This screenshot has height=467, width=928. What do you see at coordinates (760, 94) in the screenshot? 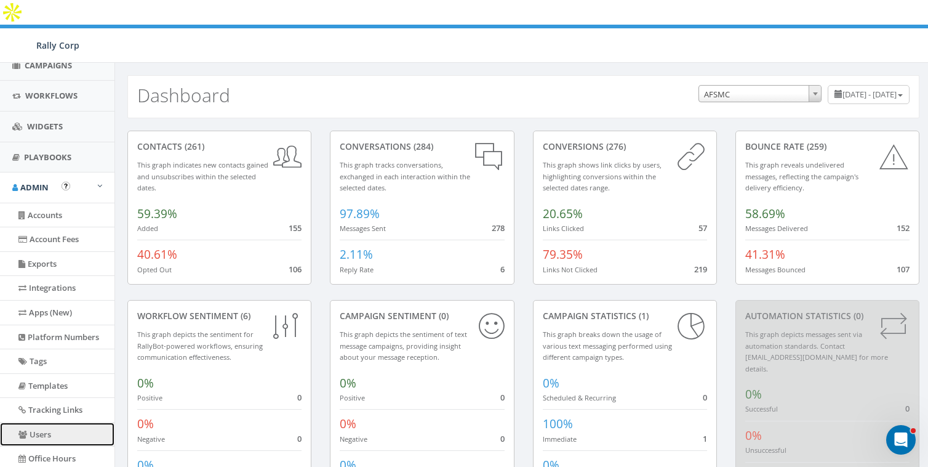
I see `span: AFSMC` at bounding box center [760, 94].